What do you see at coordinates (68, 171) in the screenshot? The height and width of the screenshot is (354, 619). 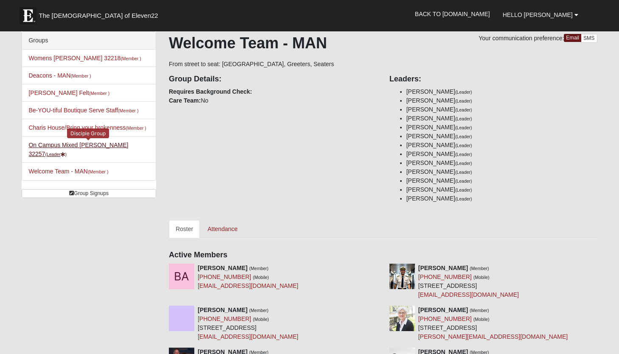 I see `a: Welcome Team - MAN(Member )` at bounding box center [68, 171].